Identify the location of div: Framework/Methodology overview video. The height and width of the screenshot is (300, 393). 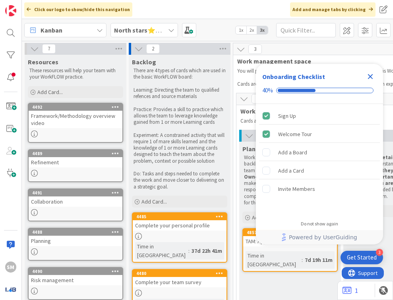
(75, 120).